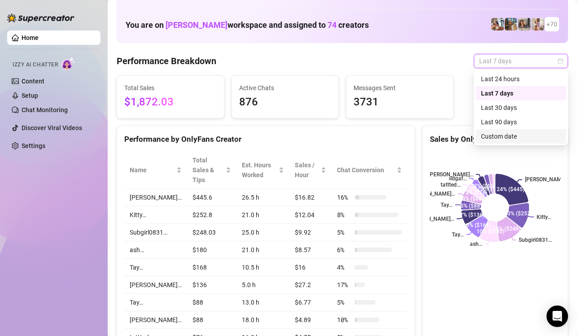 This screenshot has width=577, height=336. Describe the element at coordinates (400, 88) in the screenshot. I see `span: Messages Sent` at that location.